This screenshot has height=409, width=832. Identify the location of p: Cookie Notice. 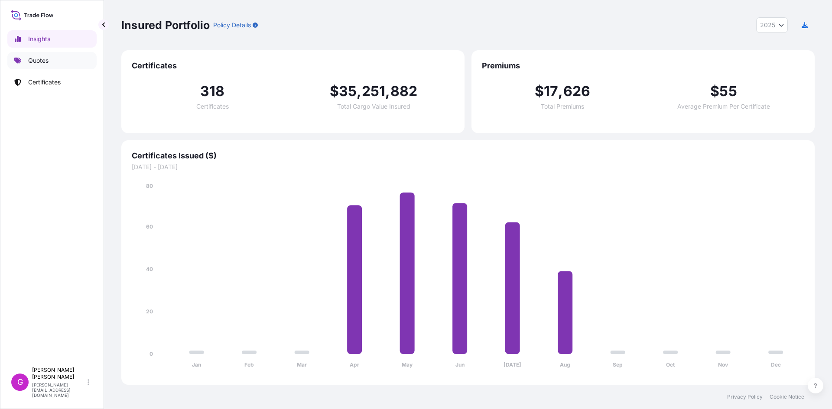
(787, 397).